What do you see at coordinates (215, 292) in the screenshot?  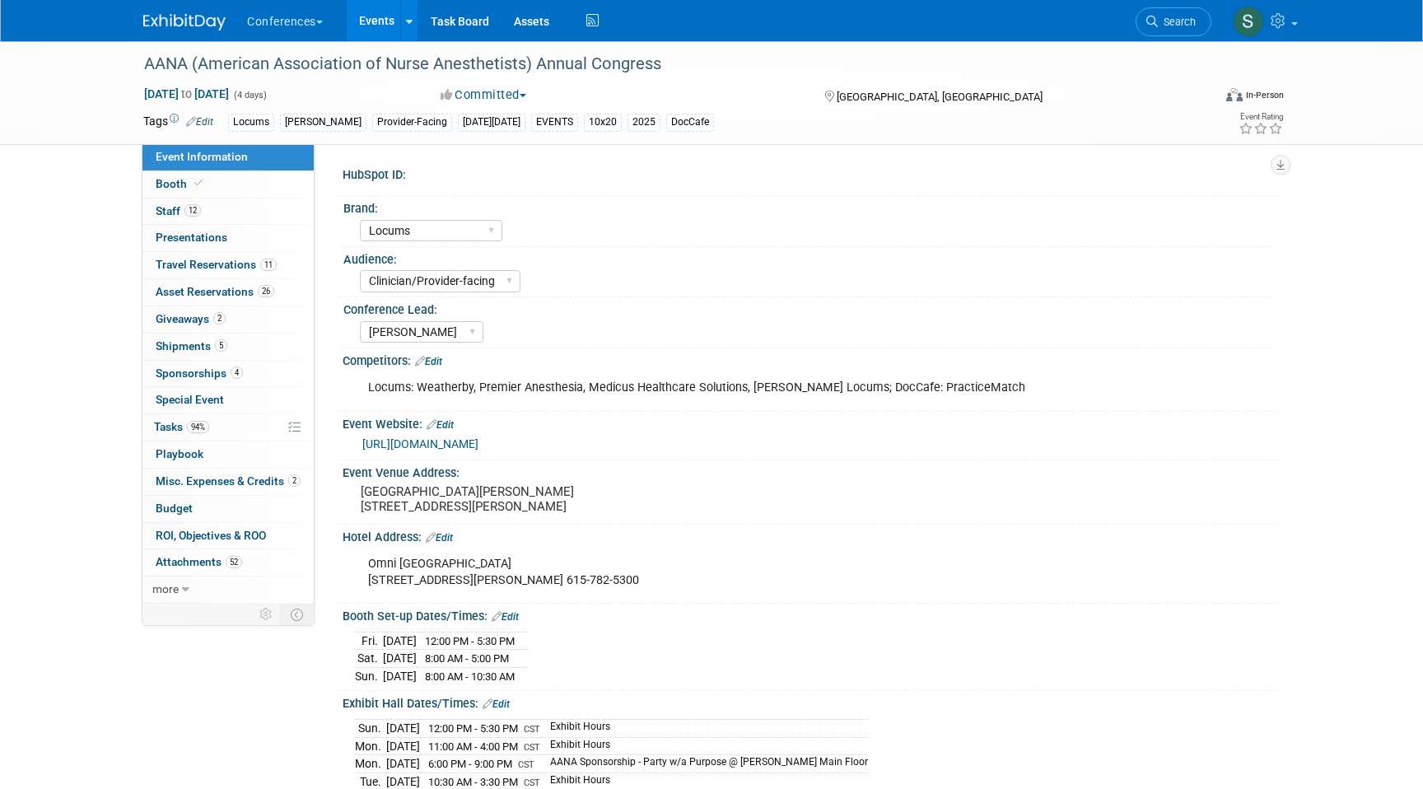 I see `span: Asset Reservations` at bounding box center [215, 292].